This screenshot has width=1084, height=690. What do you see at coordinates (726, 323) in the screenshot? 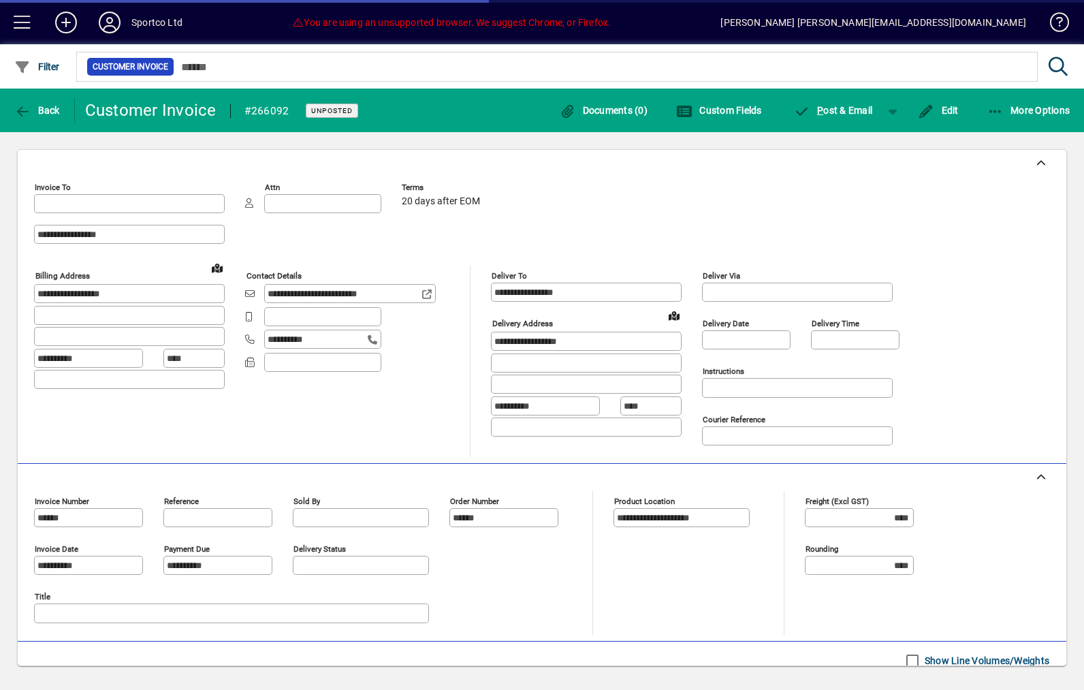
I see `mat-label: Delivery date` at bounding box center [726, 323].